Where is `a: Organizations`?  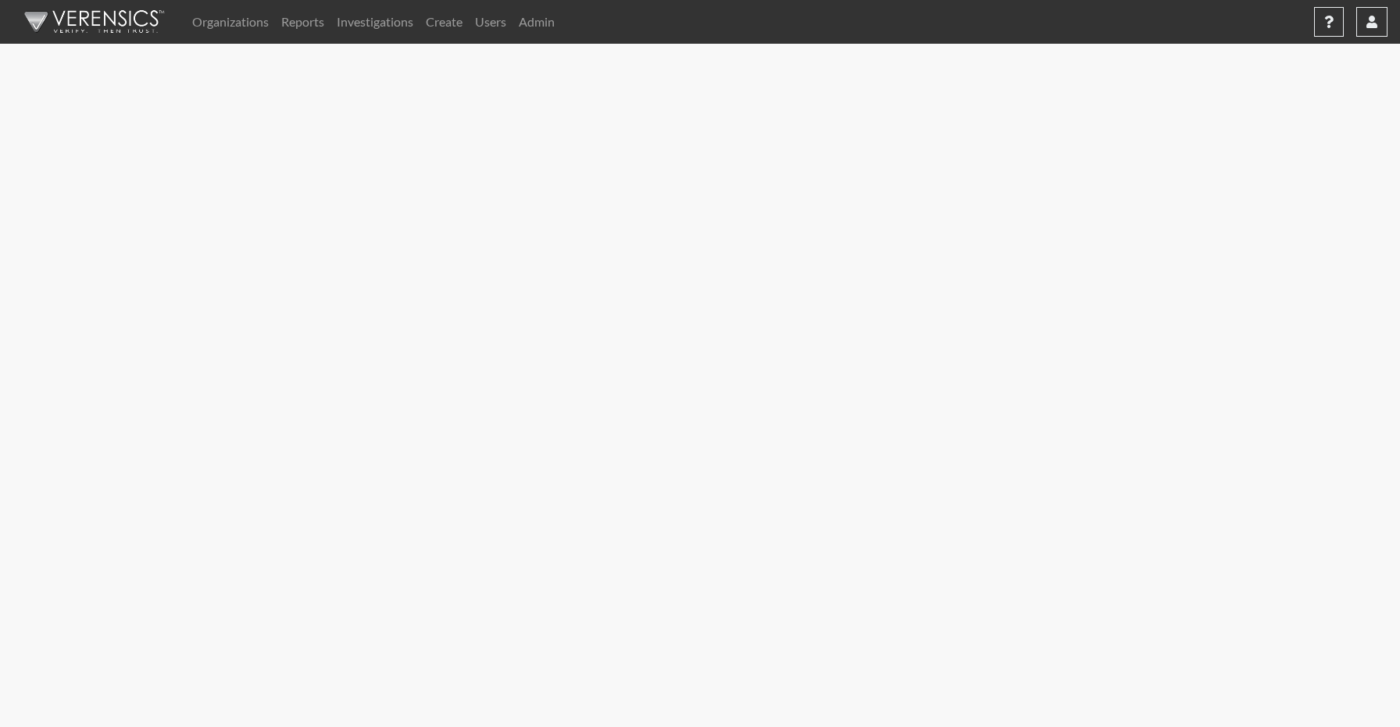 a: Organizations is located at coordinates (231, 22).